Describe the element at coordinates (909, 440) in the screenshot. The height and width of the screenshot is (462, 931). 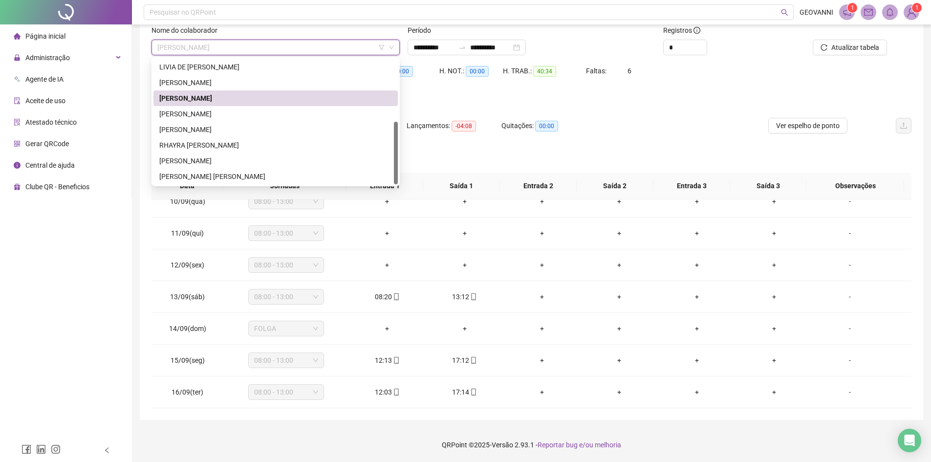
I see `div: Open Intercom Messenger` at that location.